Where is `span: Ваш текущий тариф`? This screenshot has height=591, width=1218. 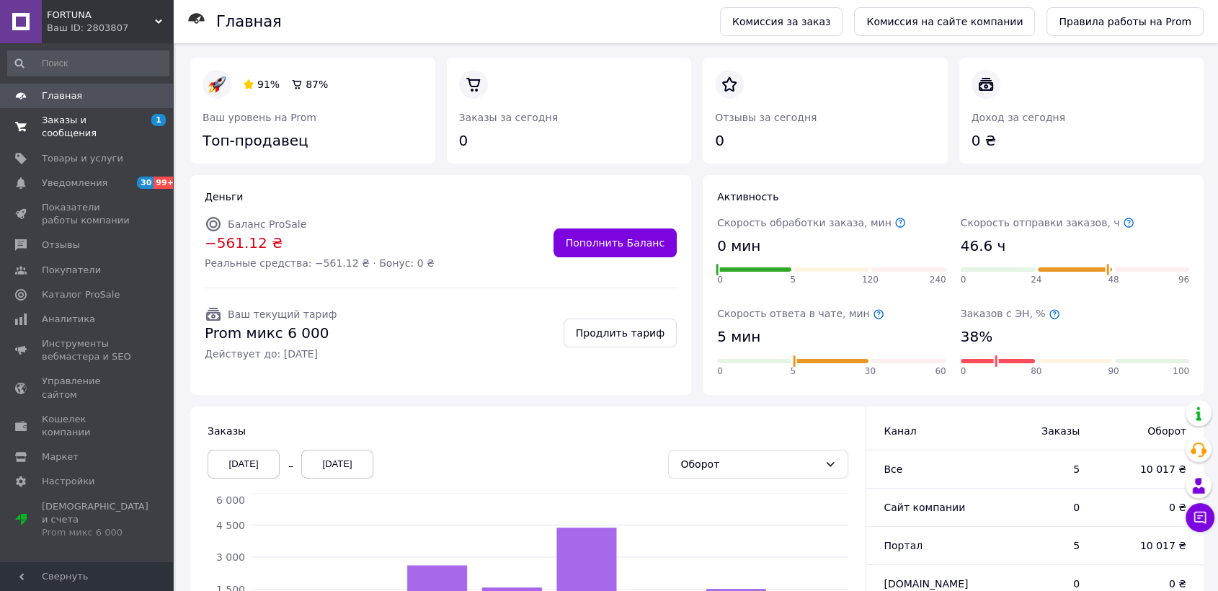 span: Ваш текущий тариф is located at coordinates (282, 314).